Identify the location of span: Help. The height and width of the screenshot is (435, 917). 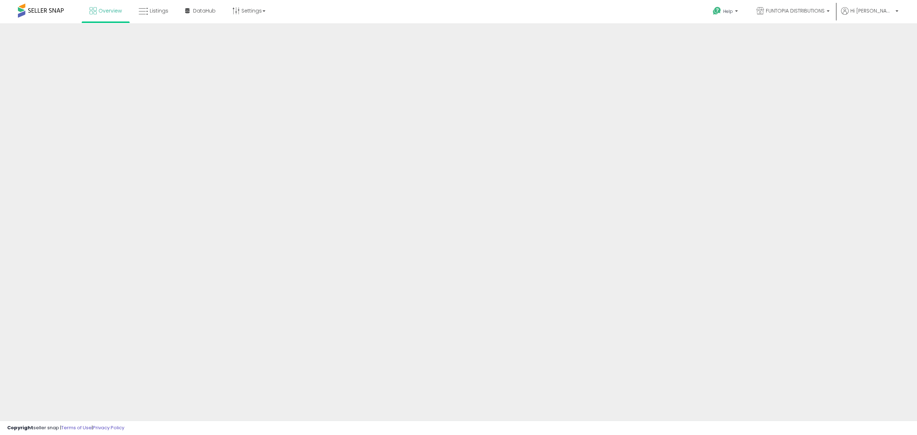
(728, 11).